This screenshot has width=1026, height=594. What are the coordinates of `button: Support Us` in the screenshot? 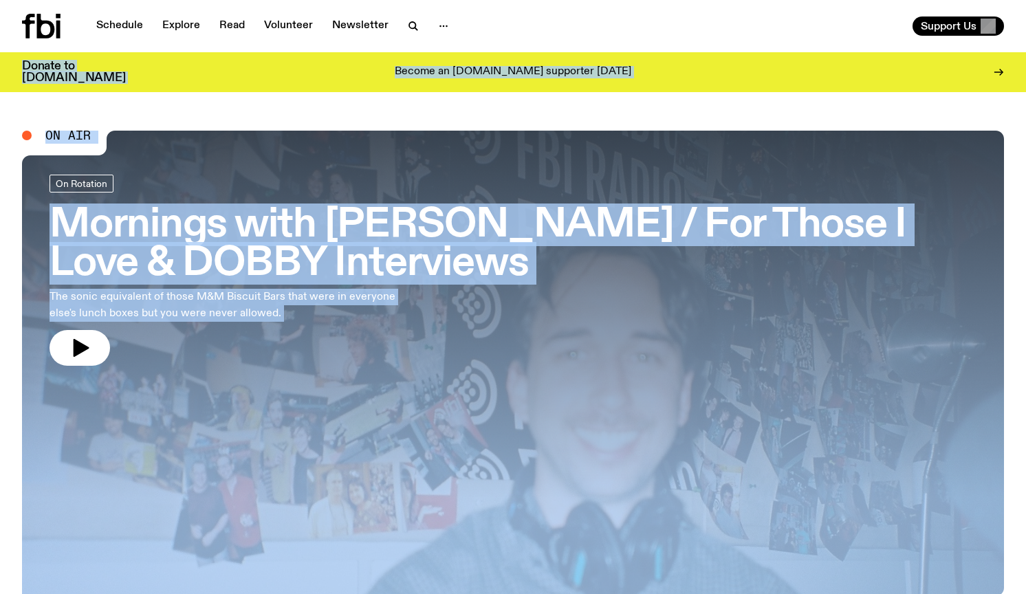 It's located at (958, 26).